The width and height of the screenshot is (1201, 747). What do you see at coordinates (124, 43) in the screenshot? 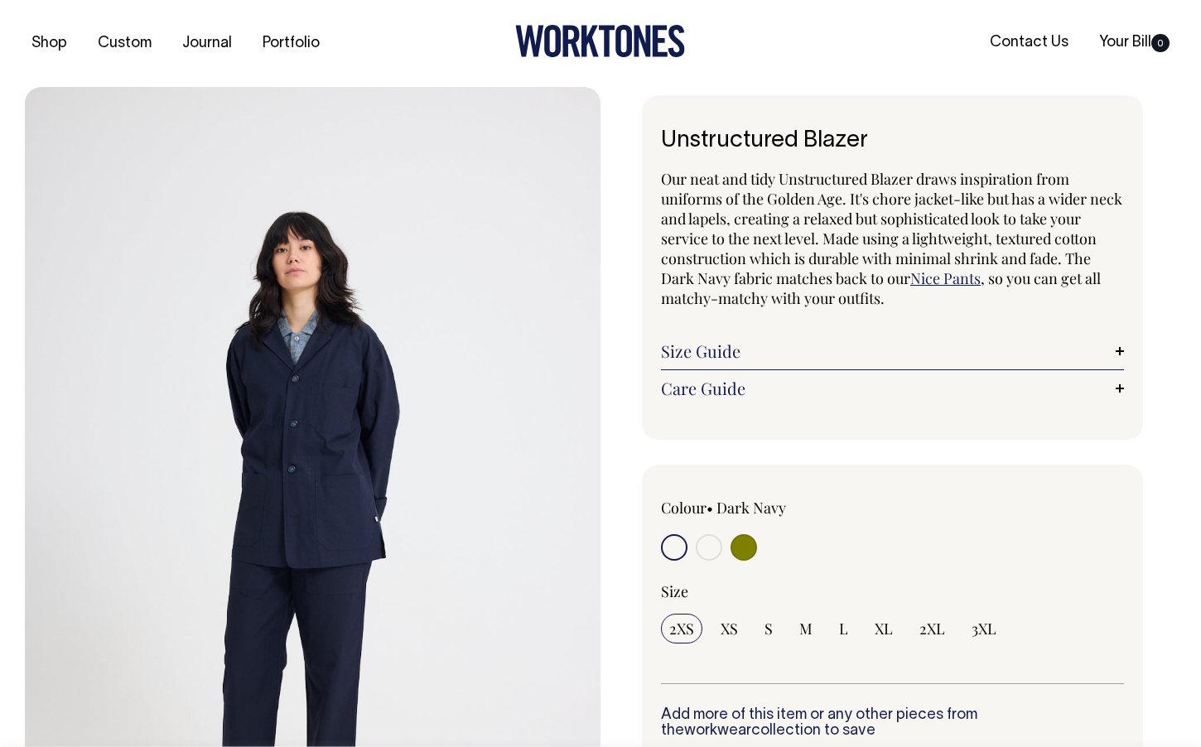
I see `a: Custom` at bounding box center [124, 43].